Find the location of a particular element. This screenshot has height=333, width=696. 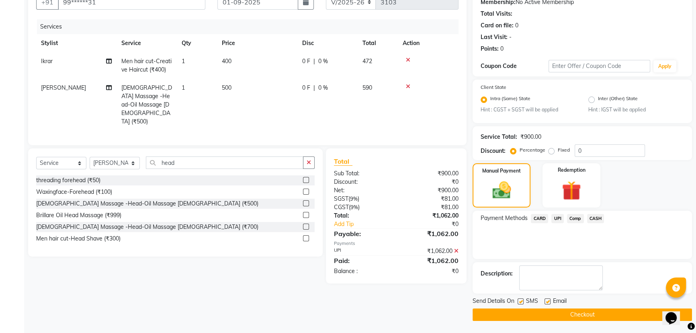

div: Coupon Code is located at coordinates (515, 66).